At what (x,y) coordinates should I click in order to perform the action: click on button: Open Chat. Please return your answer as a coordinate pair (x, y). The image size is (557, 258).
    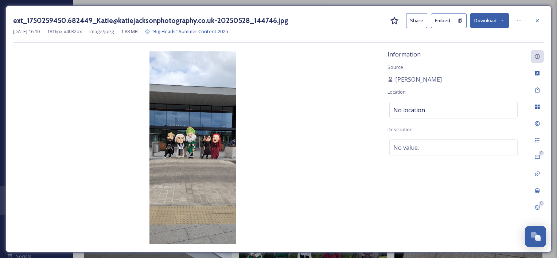
    Looking at the image, I should click on (535, 237).